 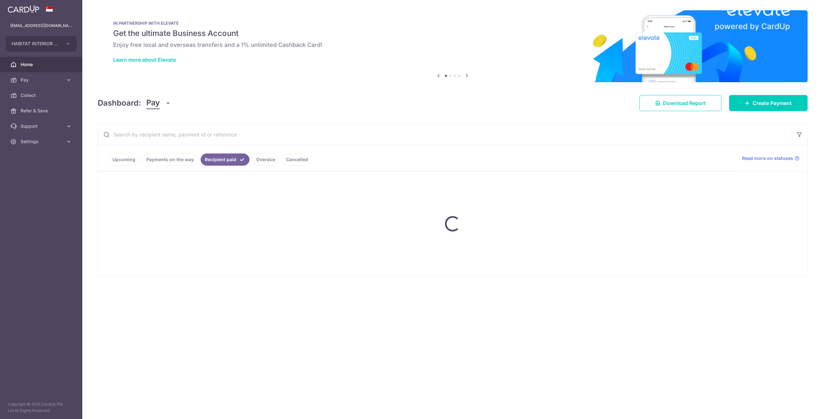 I want to click on a: Create Payment, so click(x=768, y=103).